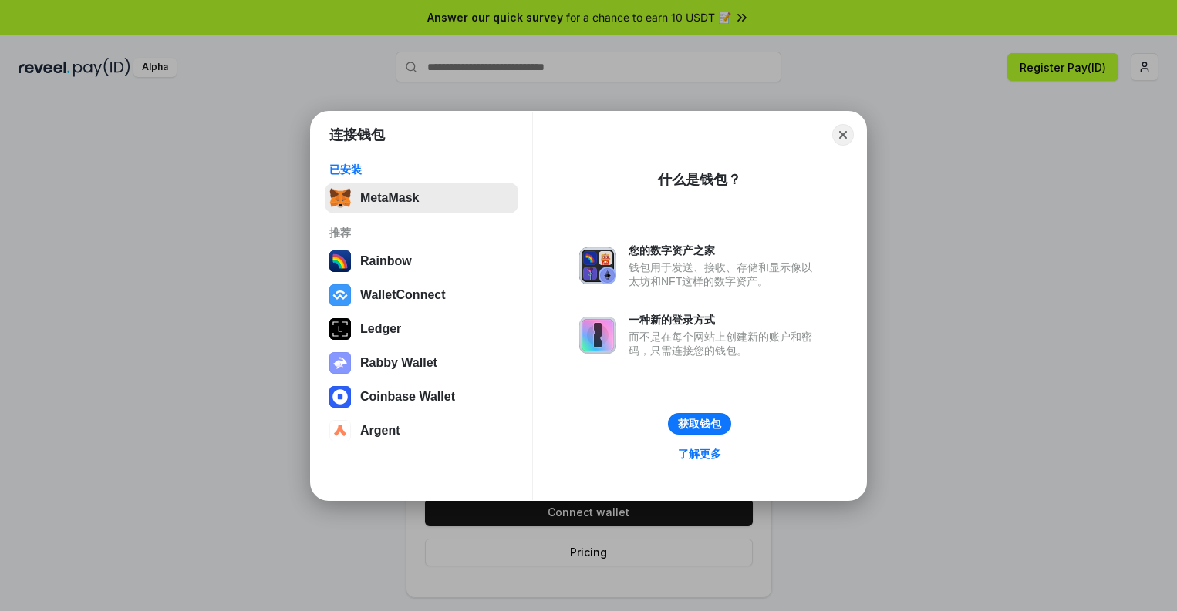 The image size is (1177, 611). I want to click on div: Rabby Wallet, so click(399, 363).